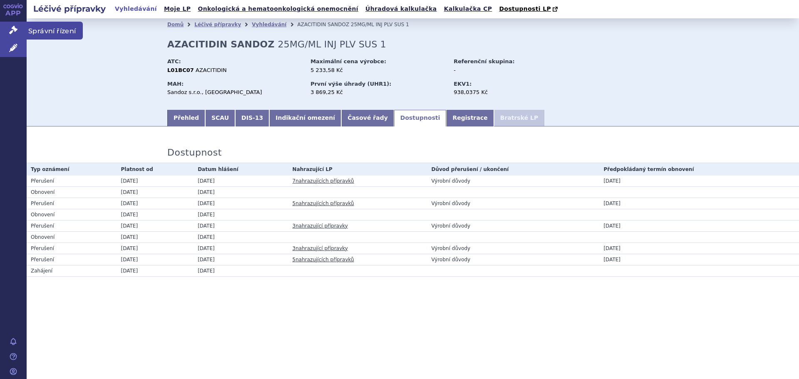 The height and width of the screenshot is (379, 799). Describe the element at coordinates (72, 169) in the screenshot. I see `th: Typ oznámení` at that location.